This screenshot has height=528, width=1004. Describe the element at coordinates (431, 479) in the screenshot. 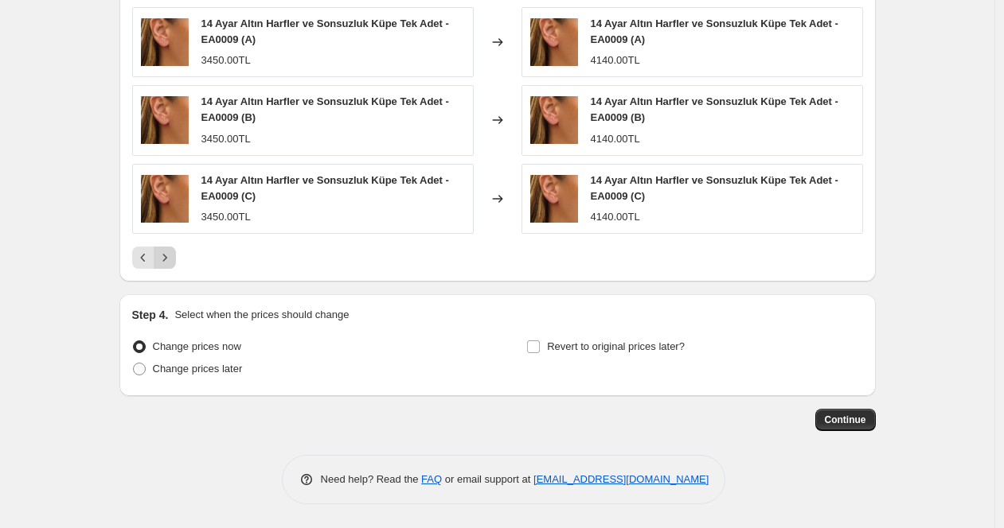

I see `a: FAQ` at that location.